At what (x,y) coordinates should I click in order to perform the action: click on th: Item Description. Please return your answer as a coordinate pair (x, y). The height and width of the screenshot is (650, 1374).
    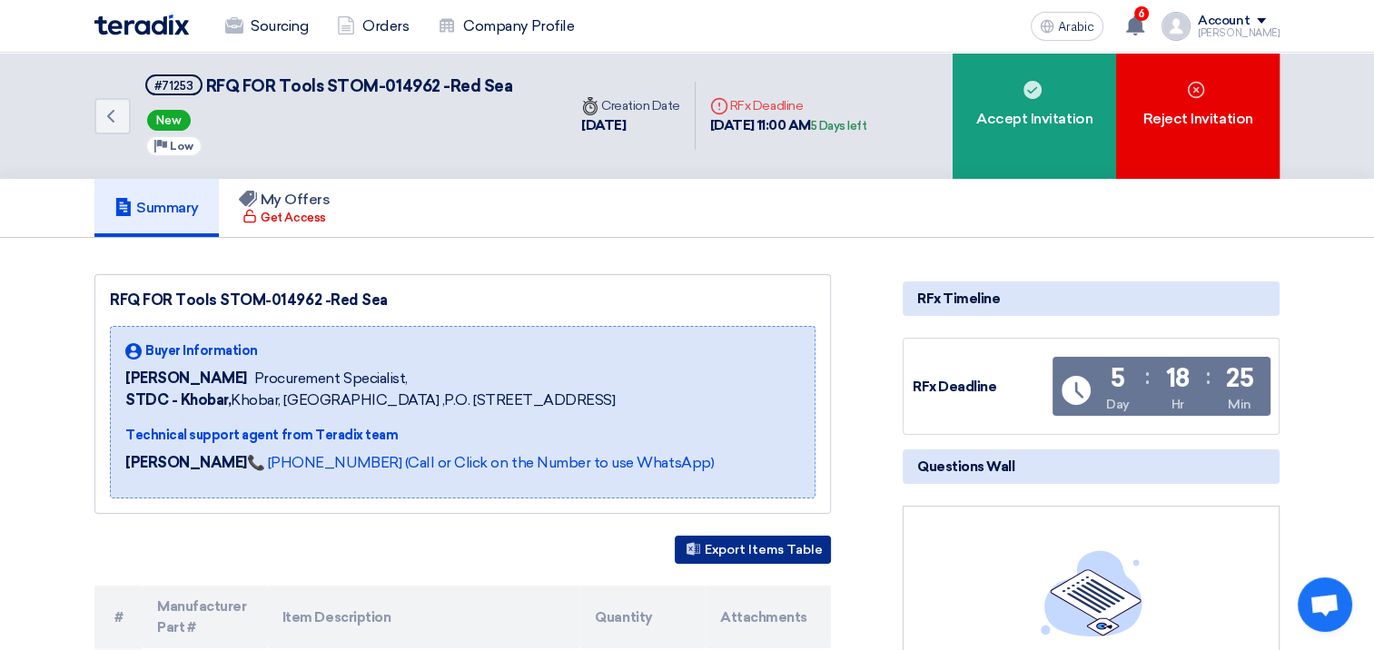
    Looking at the image, I should click on (424, 617).